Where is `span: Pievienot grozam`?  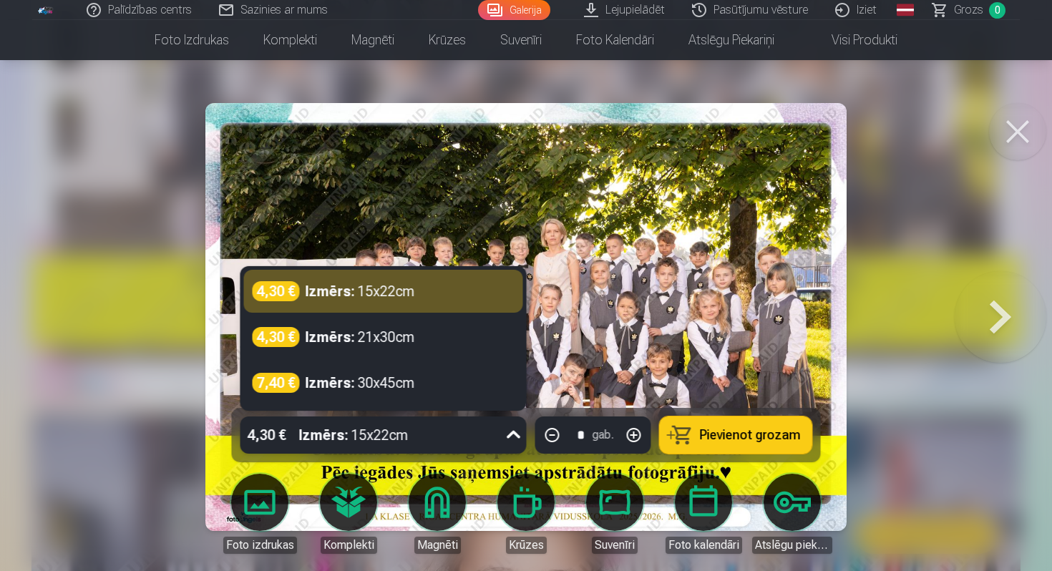 span: Pievienot grozam is located at coordinates (750, 435).